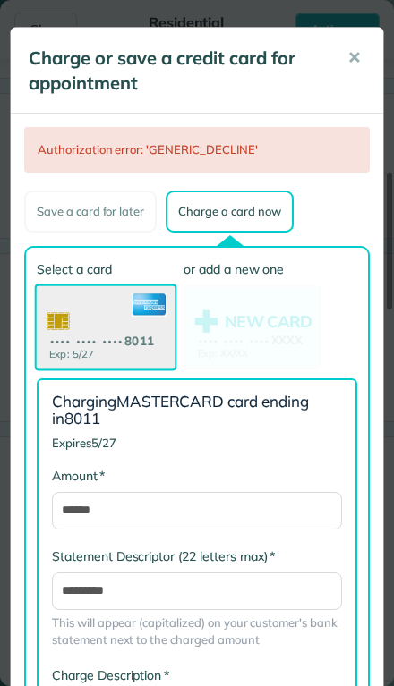  Describe the element at coordinates (197, 443) in the screenshot. I see `h4: Expires` at that location.